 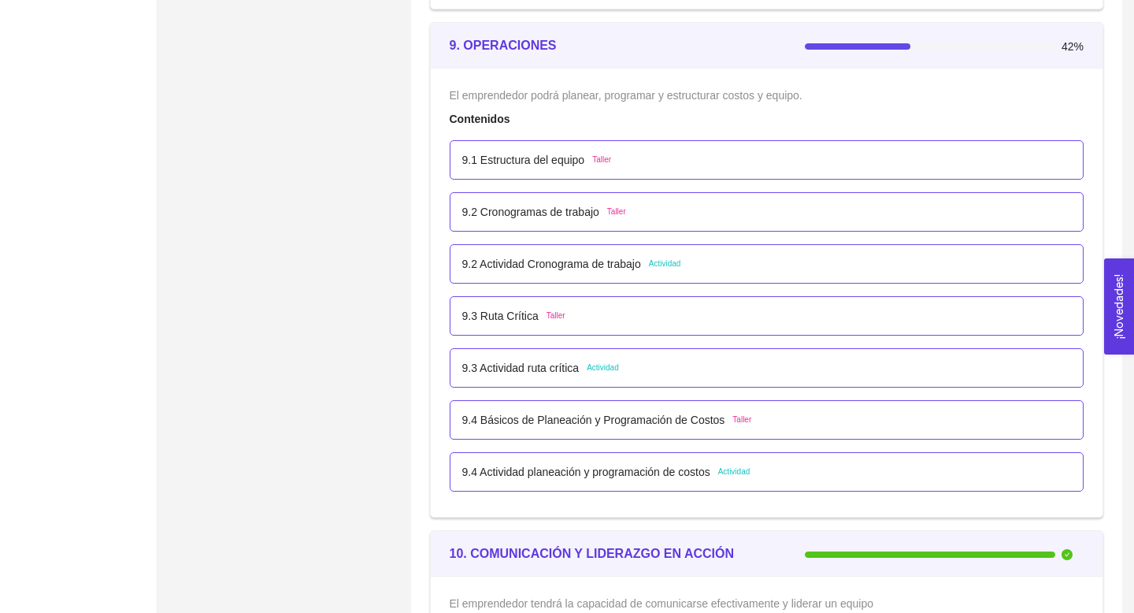 What do you see at coordinates (1119, 306) in the screenshot?
I see `button: Open Feedback Widget` at bounding box center [1119, 306].